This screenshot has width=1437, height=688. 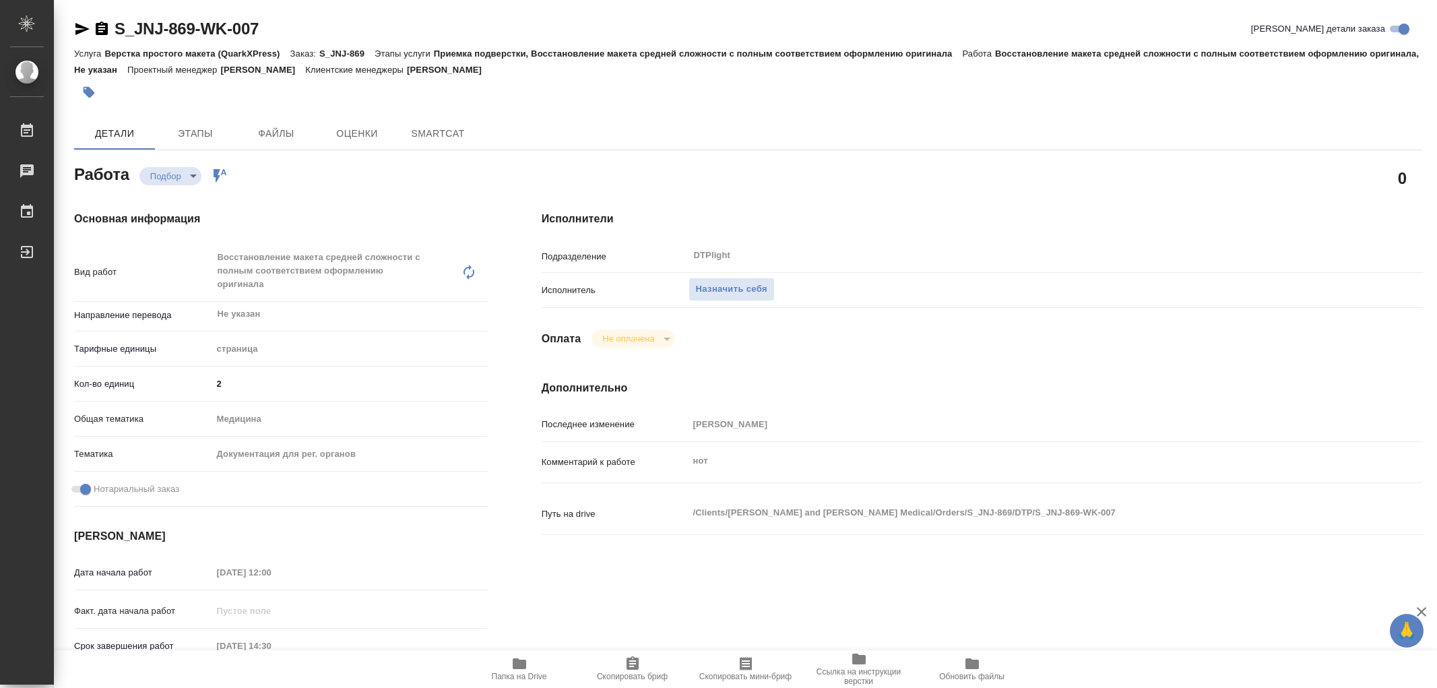 What do you see at coordinates (615, 424) in the screenshot?
I see `p: Последнее изменение` at bounding box center [615, 424].